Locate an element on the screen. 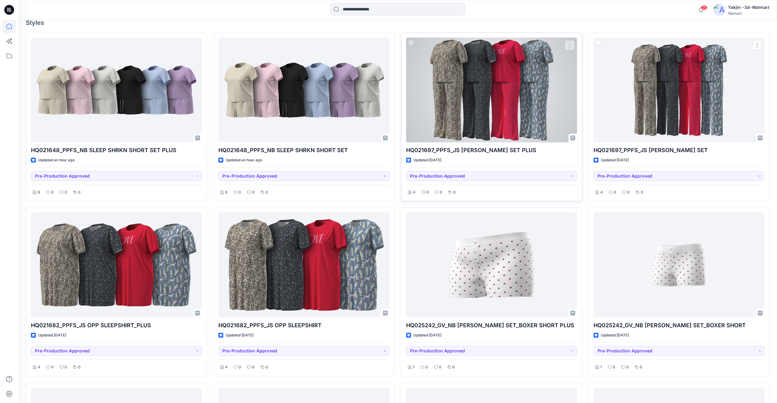 This screenshot has width=777, height=403. a: HQ021682_PPFS_JS OPP SLEEPSHIRT_PLUS is located at coordinates (116, 264).